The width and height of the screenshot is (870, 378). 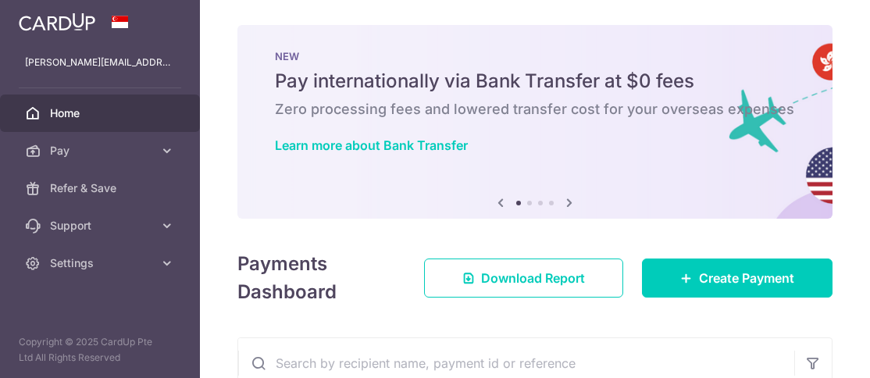 I want to click on h4: Payments Dashboard, so click(x=316, y=278).